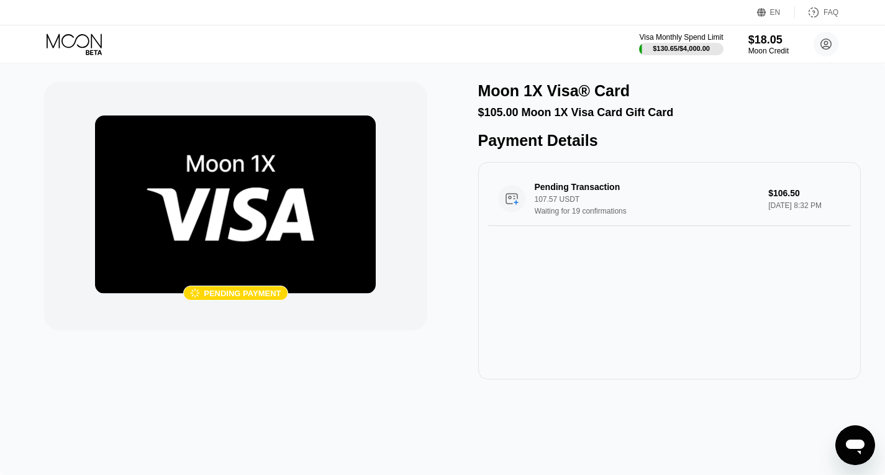 Image resolution: width=885 pixels, height=475 pixels. Describe the element at coordinates (768, 44) in the screenshot. I see `div: $18.05Moon Credit` at that location.